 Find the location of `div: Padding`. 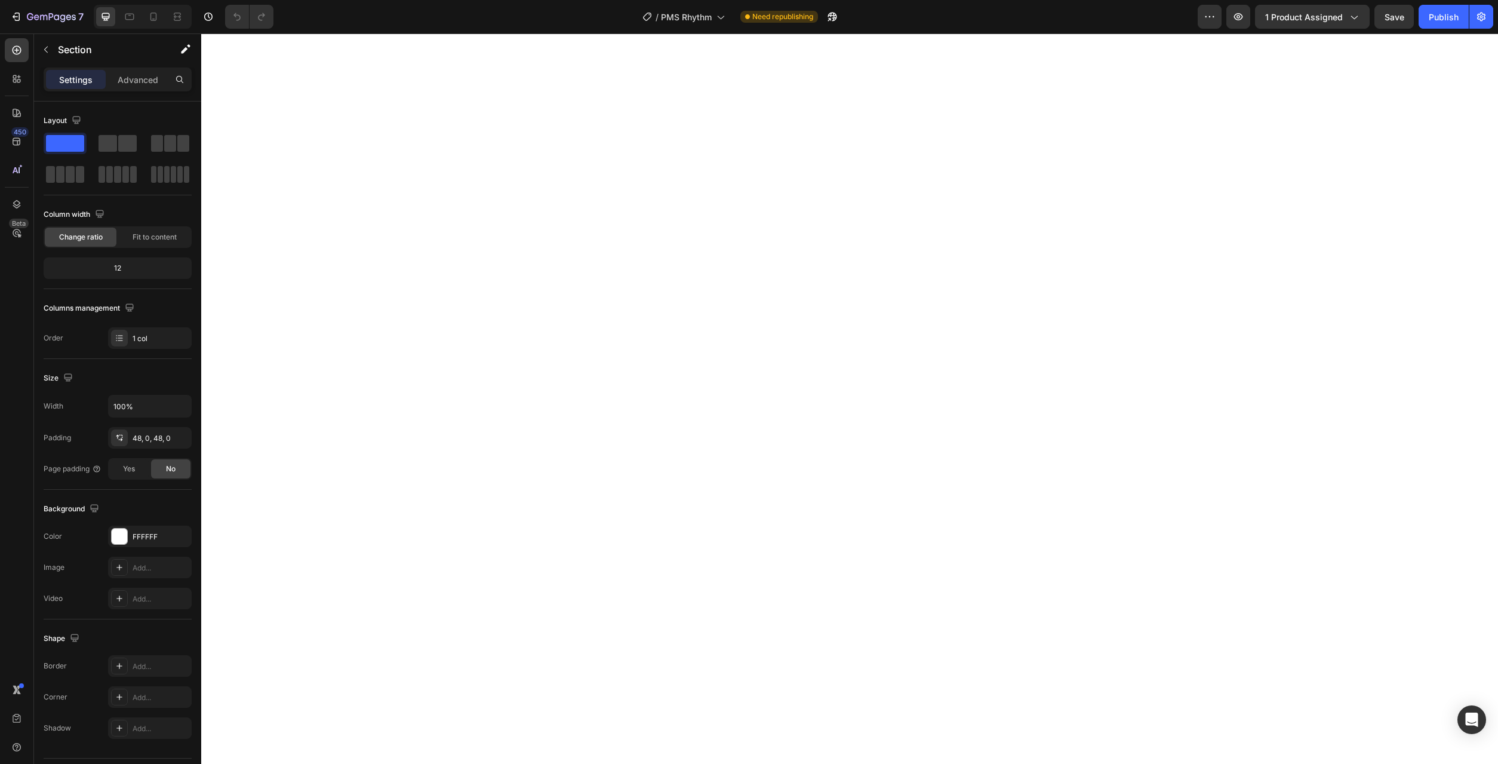

div: Padding is located at coordinates (57, 438).